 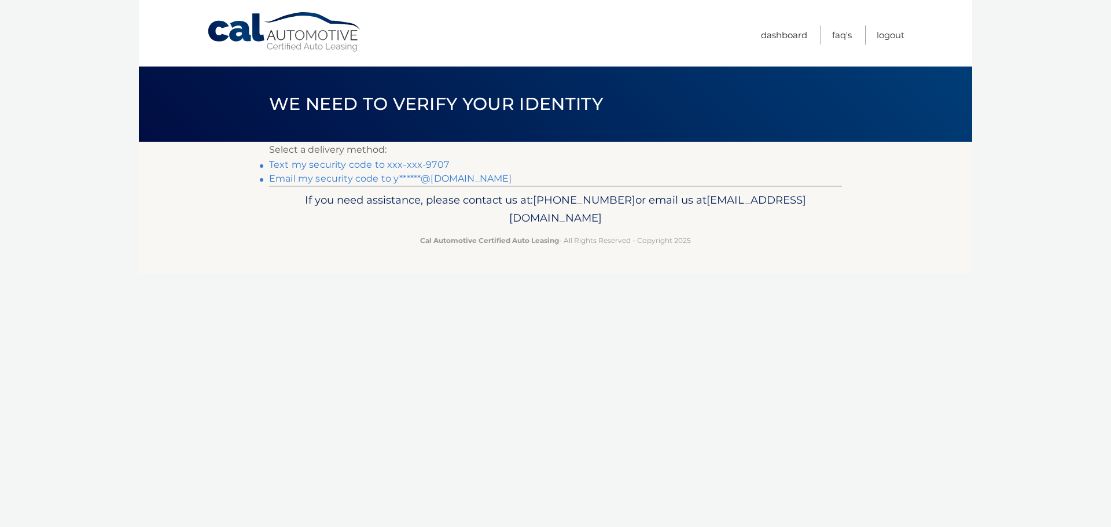 I want to click on span: We need to verify your identity, so click(x=436, y=104).